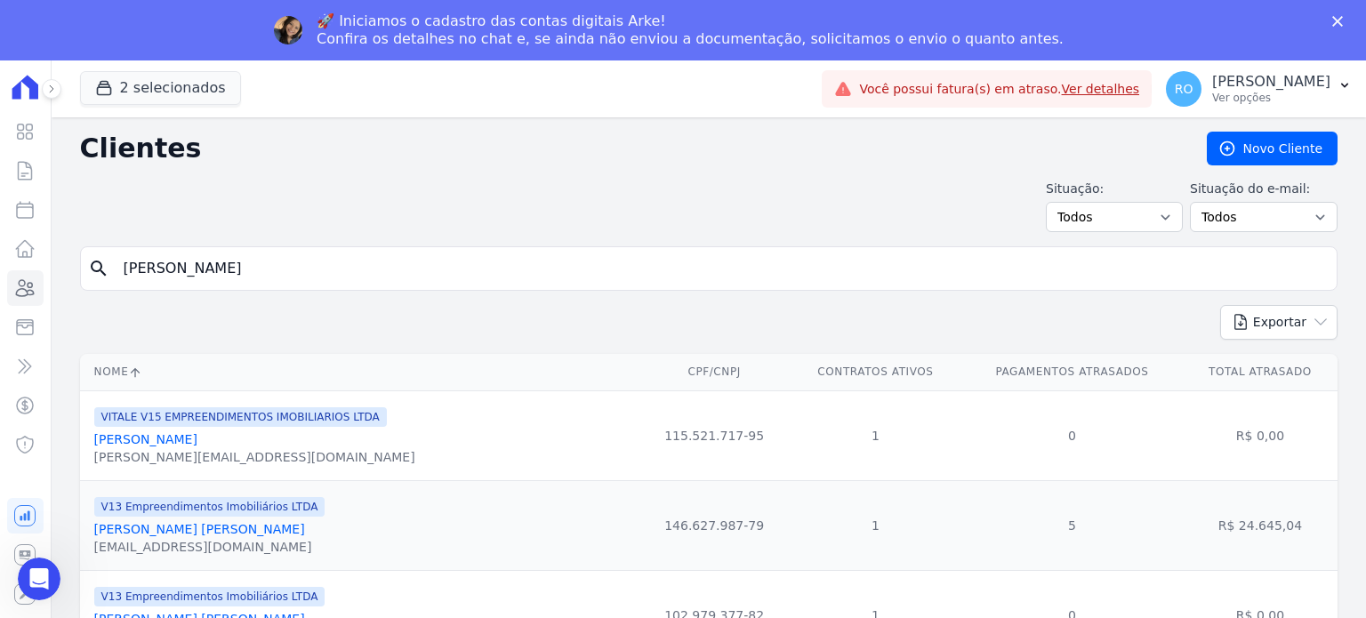  I want to click on span: RO, so click(1184, 89).